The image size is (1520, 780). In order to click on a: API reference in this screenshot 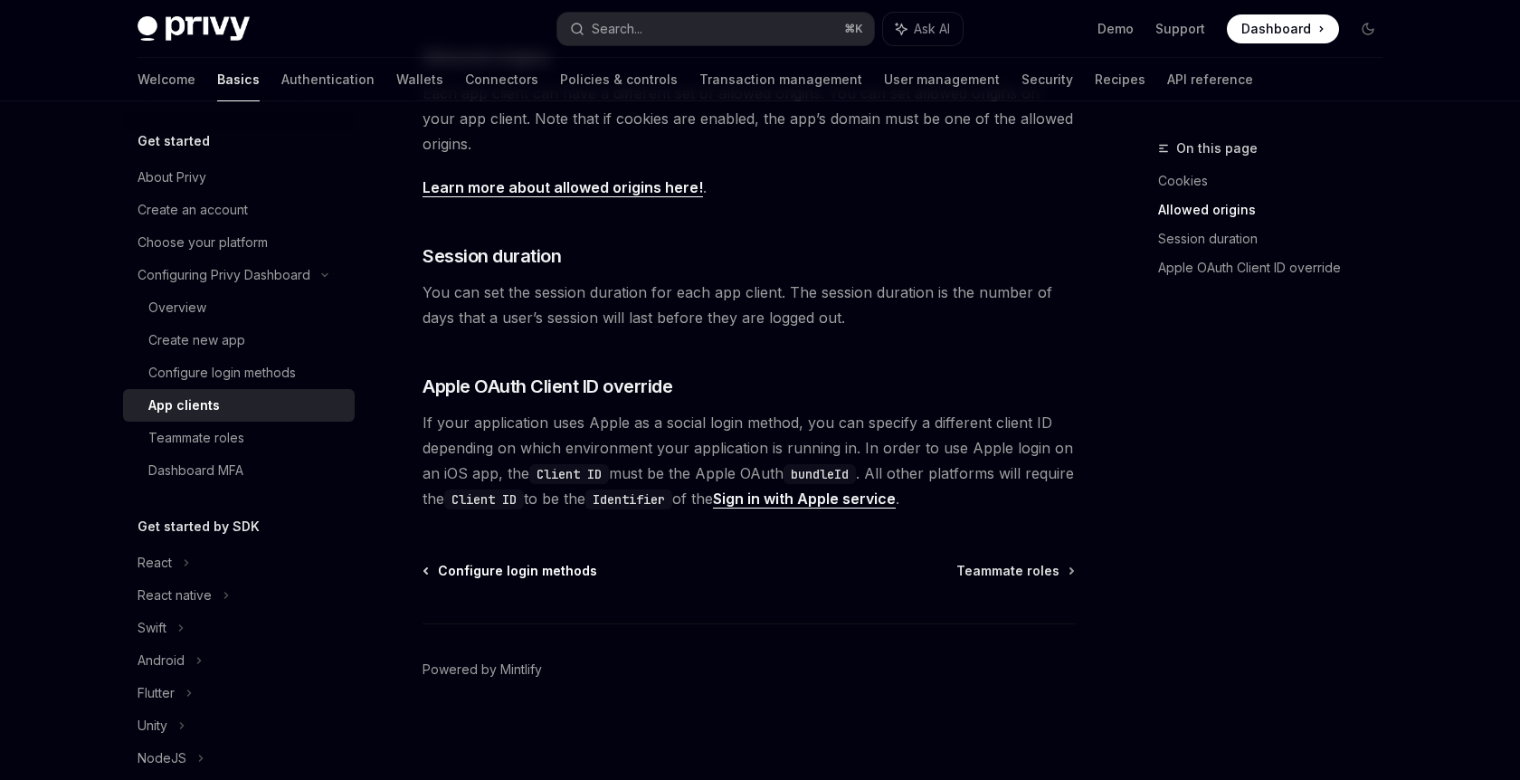, I will do `click(1209, 80)`.